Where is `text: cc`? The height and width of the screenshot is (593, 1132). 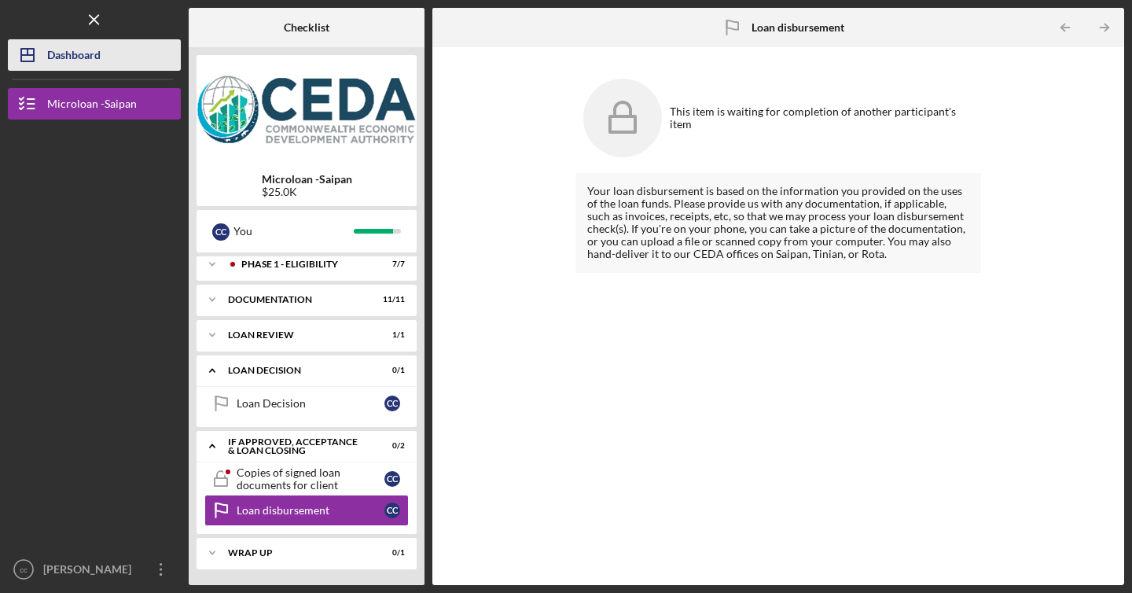
text: cc is located at coordinates (24, 569).